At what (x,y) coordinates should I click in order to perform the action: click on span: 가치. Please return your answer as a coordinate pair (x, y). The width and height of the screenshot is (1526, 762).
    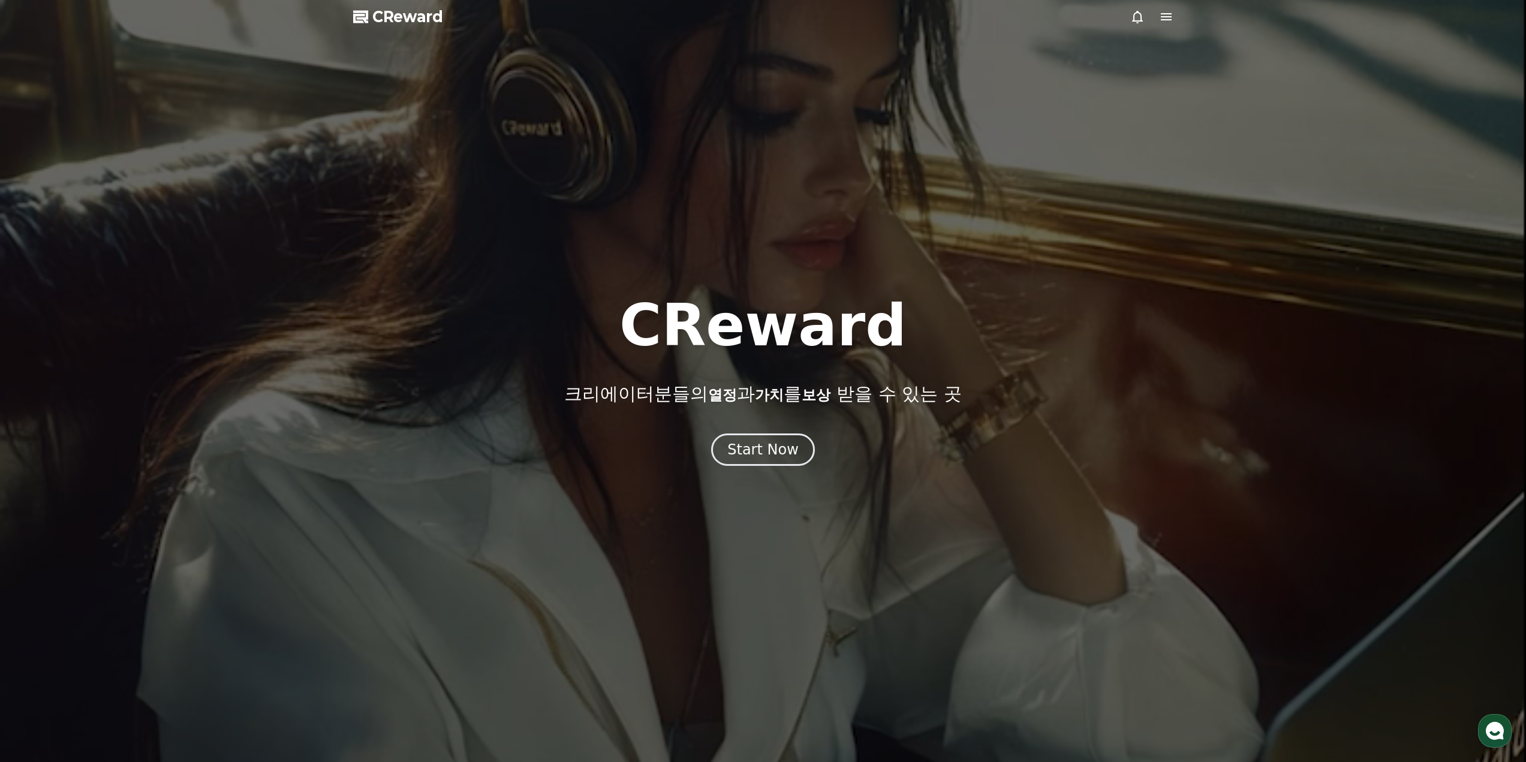
    Looking at the image, I should click on (769, 395).